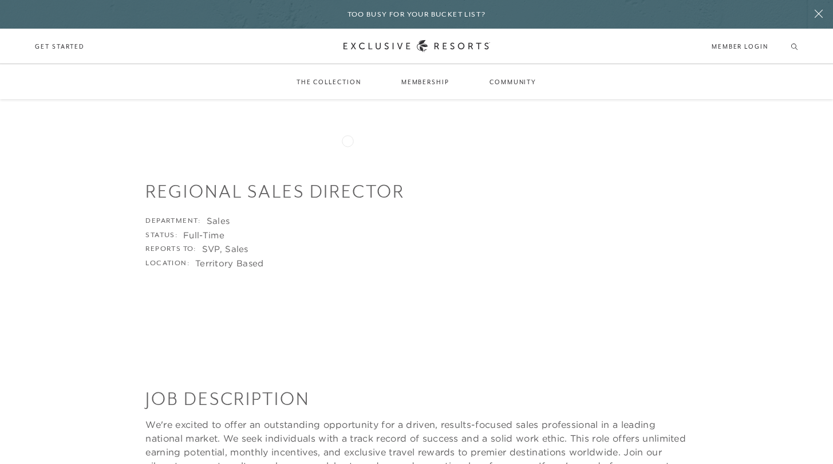 This screenshot has width=833, height=464. I want to click on div: Location:, so click(167, 263).